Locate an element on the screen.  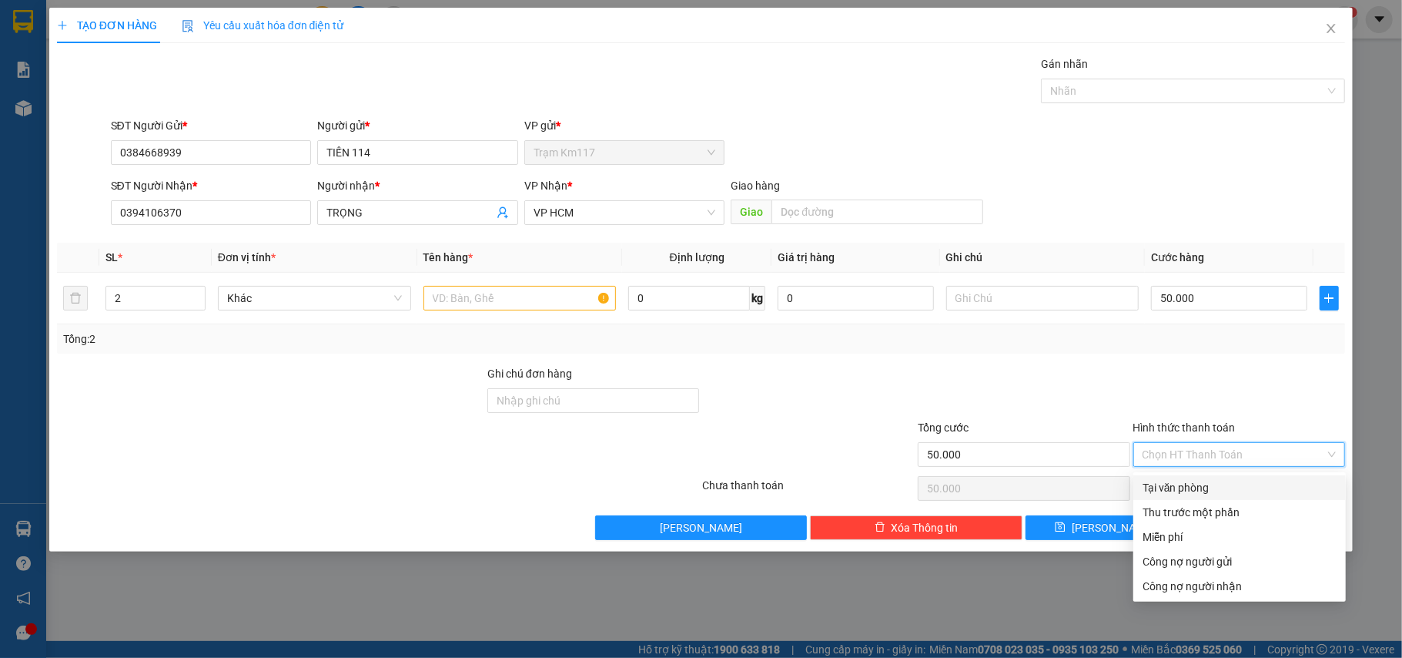
span: Giá trị hàng is located at coordinates (806, 257).